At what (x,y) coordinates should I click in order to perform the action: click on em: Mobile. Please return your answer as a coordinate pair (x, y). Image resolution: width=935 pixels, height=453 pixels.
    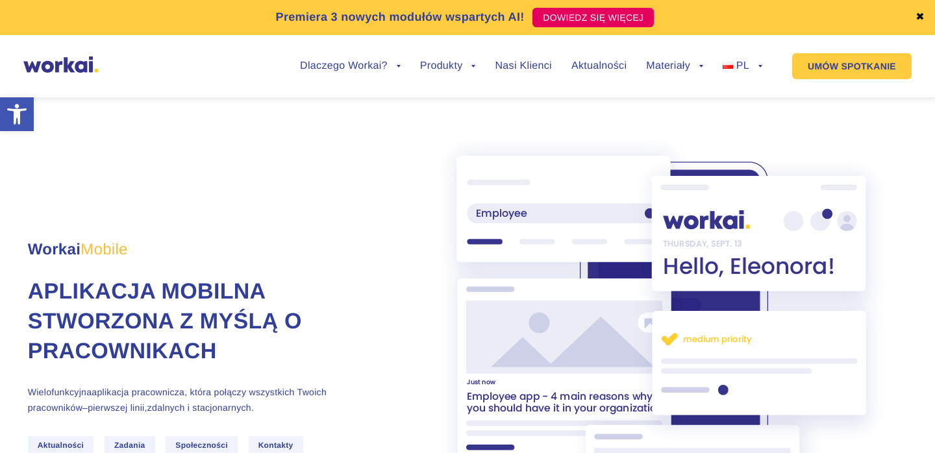
    Looking at the image, I should click on (104, 249).